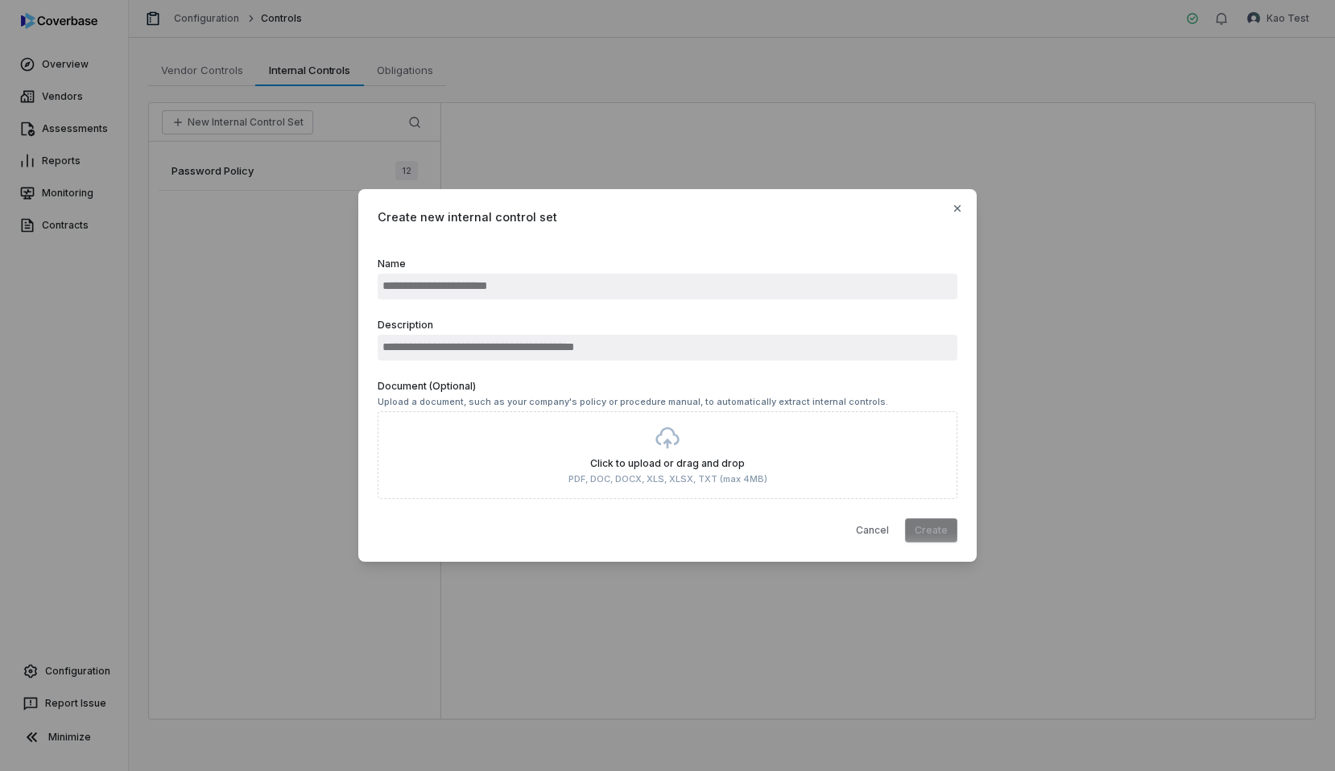 This screenshot has height=771, width=1335. Describe the element at coordinates (667, 479) in the screenshot. I see `p: PDF, DOC, DOCX, XLS, XLSX, TXT (max 4MB)` at that location.